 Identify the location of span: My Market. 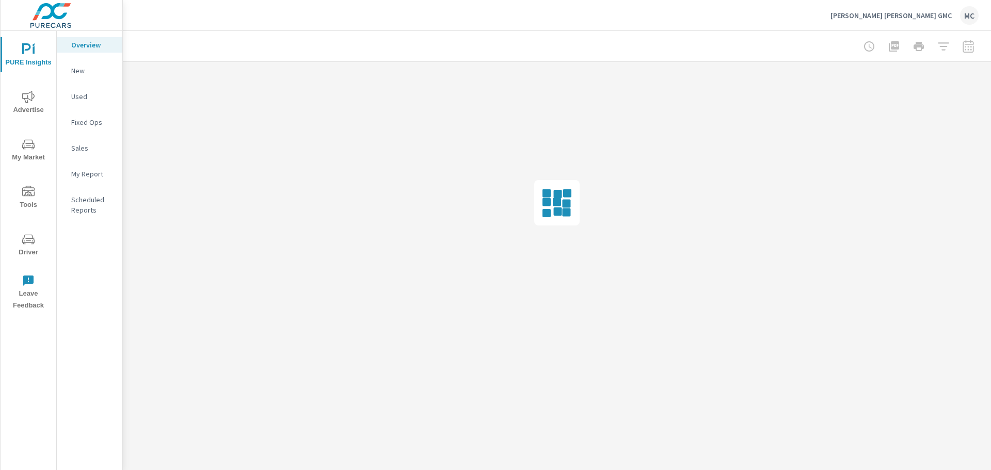
(28, 151).